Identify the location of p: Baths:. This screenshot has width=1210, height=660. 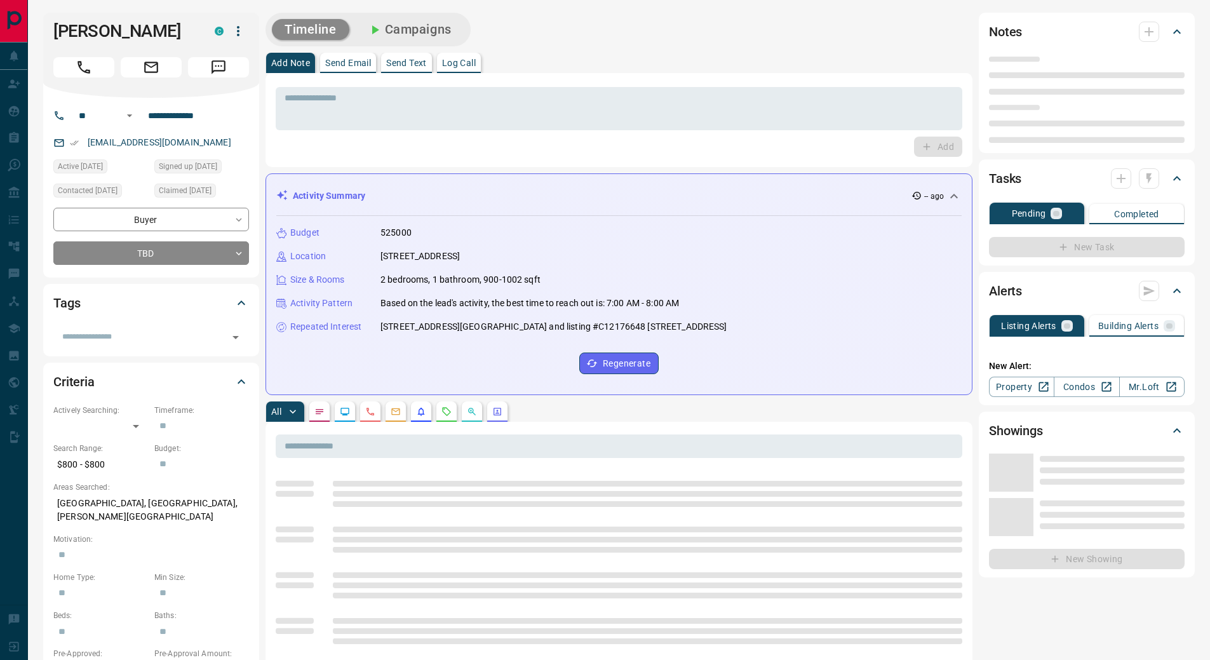
(201, 616).